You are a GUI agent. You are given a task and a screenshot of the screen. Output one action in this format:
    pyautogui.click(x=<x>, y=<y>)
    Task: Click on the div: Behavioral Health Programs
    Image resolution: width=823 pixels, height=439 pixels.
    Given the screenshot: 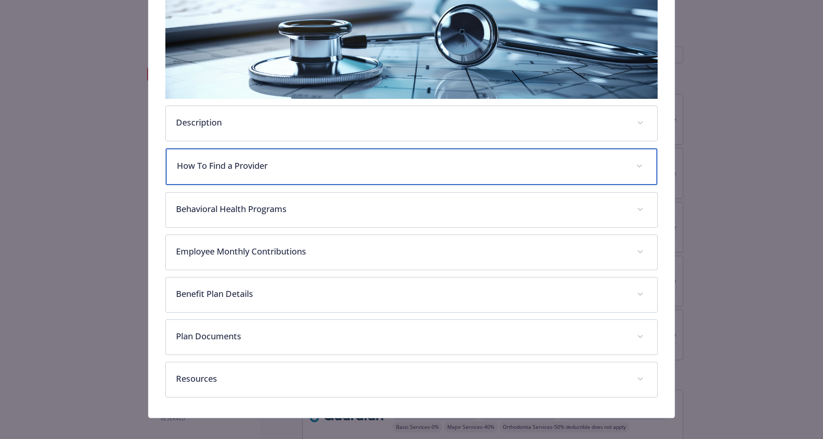 What is the action you would take?
    pyautogui.click(x=411, y=210)
    